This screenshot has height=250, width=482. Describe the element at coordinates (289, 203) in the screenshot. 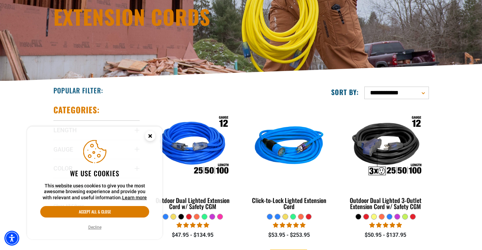

I see `div: Click-to-Lock Lighted Extension Cord` at that location.